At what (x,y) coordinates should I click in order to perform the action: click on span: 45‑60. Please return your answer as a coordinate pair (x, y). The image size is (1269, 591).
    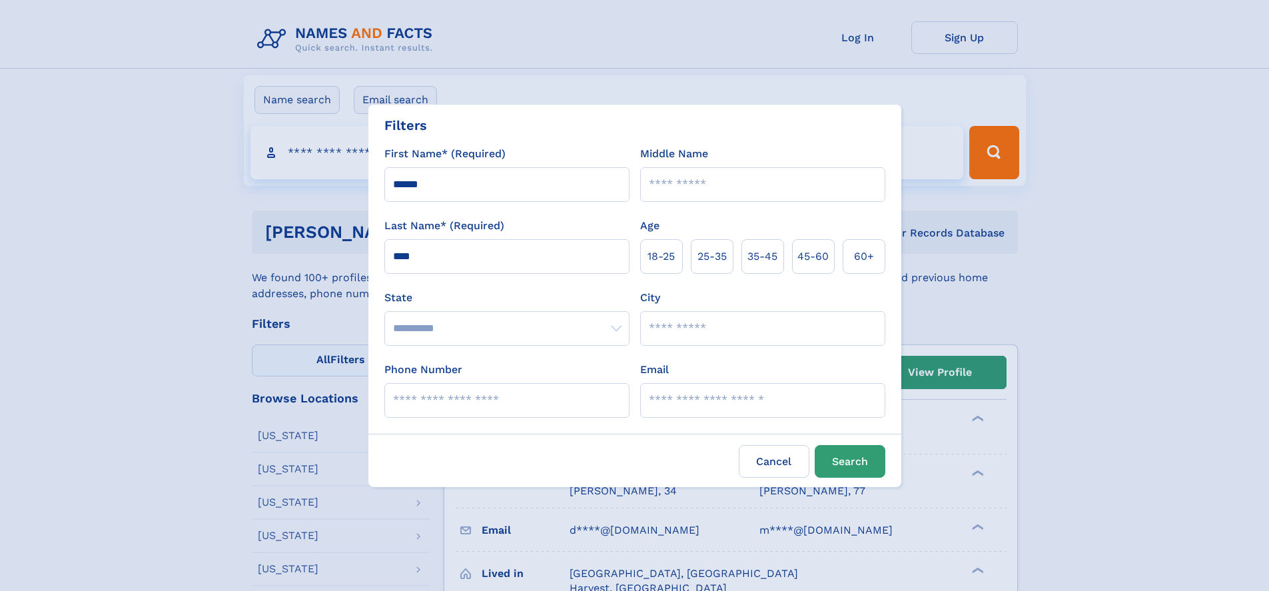
    Looking at the image, I should click on (813, 256).